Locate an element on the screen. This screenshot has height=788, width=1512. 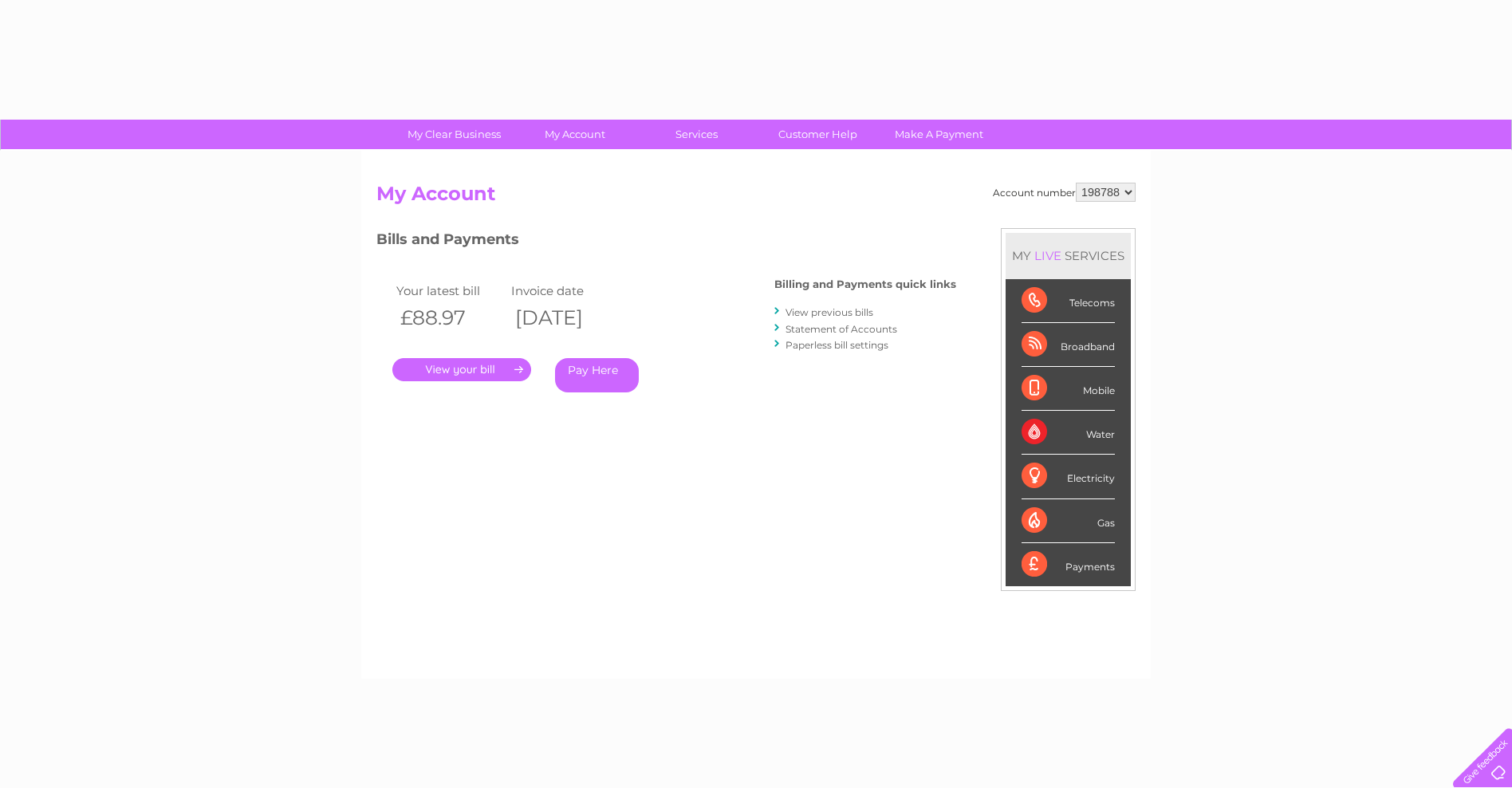
h2: My Account is located at coordinates (756, 198).